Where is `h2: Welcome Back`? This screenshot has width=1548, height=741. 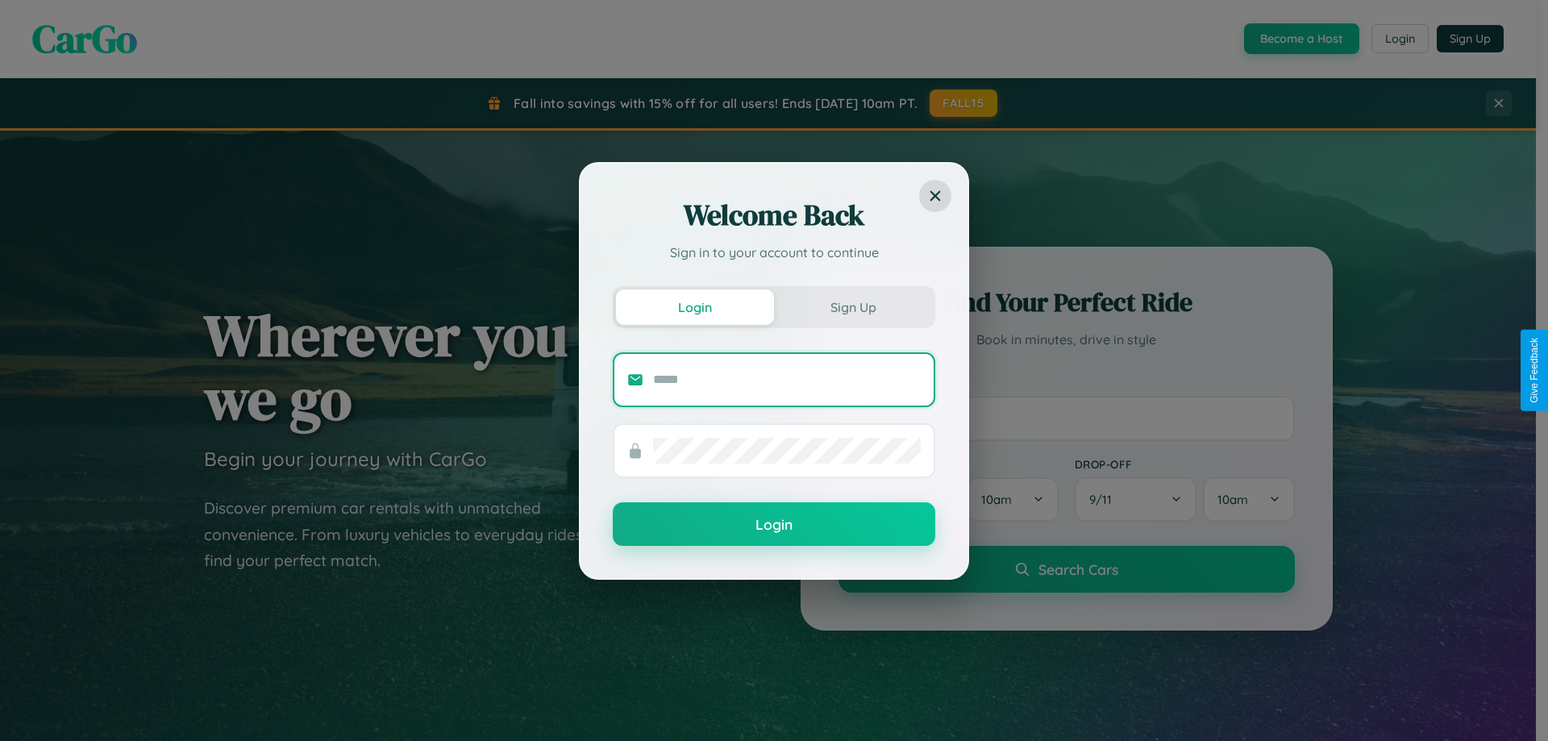
h2: Welcome Back is located at coordinates (774, 215).